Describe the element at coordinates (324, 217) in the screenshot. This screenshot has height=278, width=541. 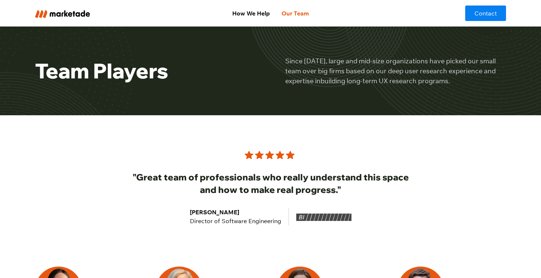
I see `img: BI Engineering Logo` at that location.